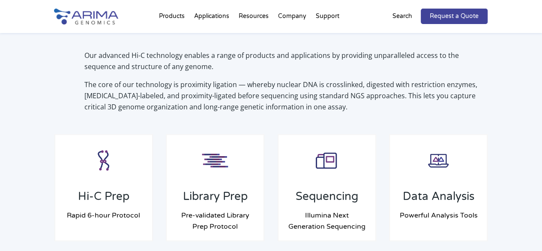 The height and width of the screenshot is (251, 542). What do you see at coordinates (215, 199) in the screenshot?
I see `h3: Library Prep` at bounding box center [215, 199].